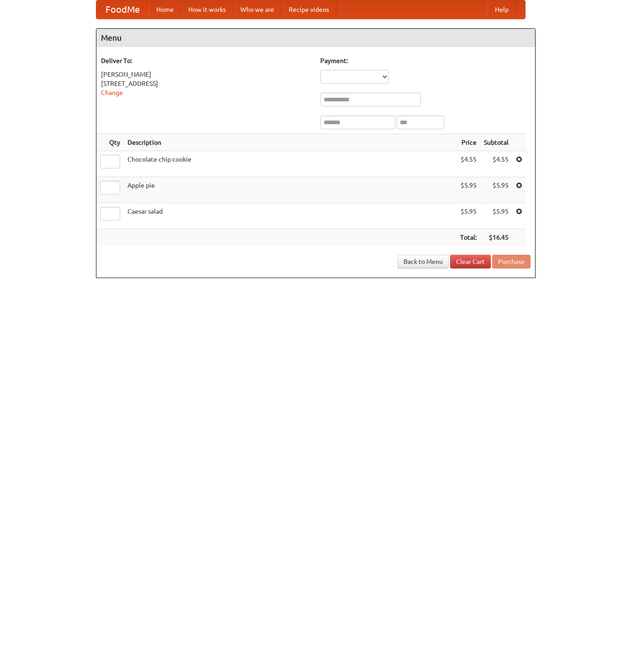  Describe the element at coordinates (423, 262) in the screenshot. I see `a: Back to Menu` at that location.